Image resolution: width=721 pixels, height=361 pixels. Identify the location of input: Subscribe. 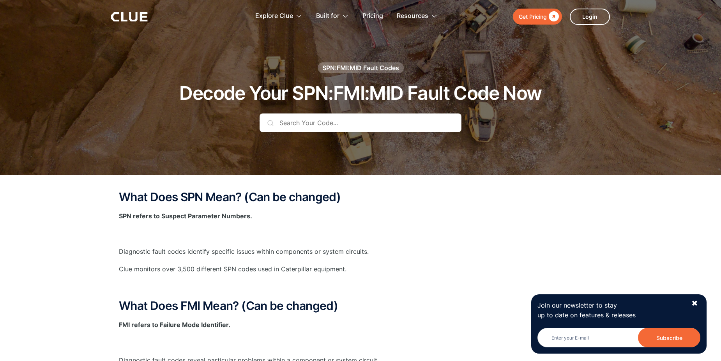
(669, 338).